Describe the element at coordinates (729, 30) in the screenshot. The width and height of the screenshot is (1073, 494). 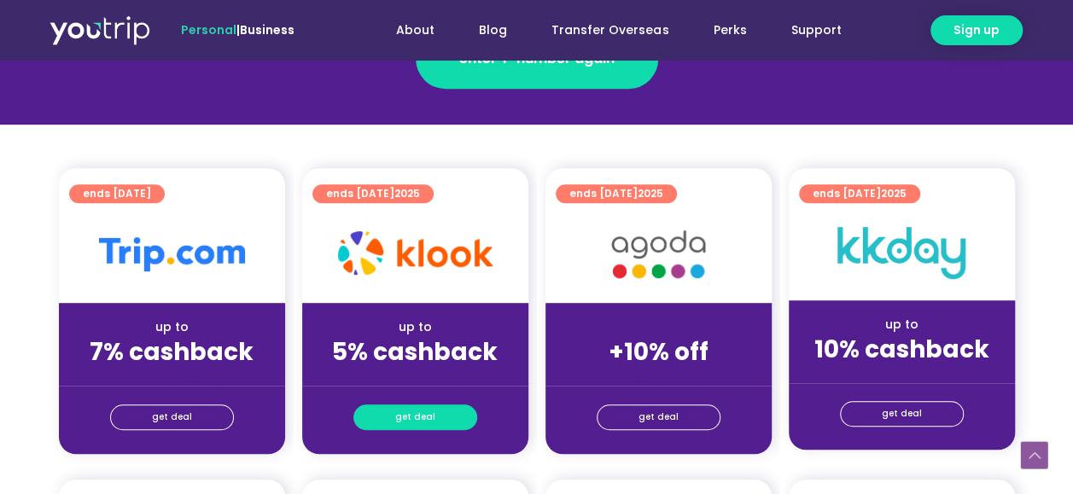
I see `a: Perks` at that location.